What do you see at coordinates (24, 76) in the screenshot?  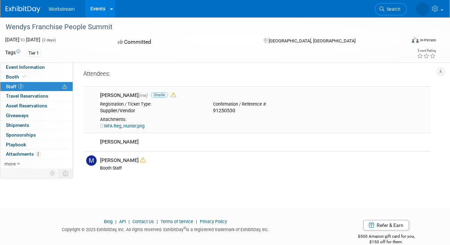 I see `i: Booth reservation complete` at bounding box center [24, 76].